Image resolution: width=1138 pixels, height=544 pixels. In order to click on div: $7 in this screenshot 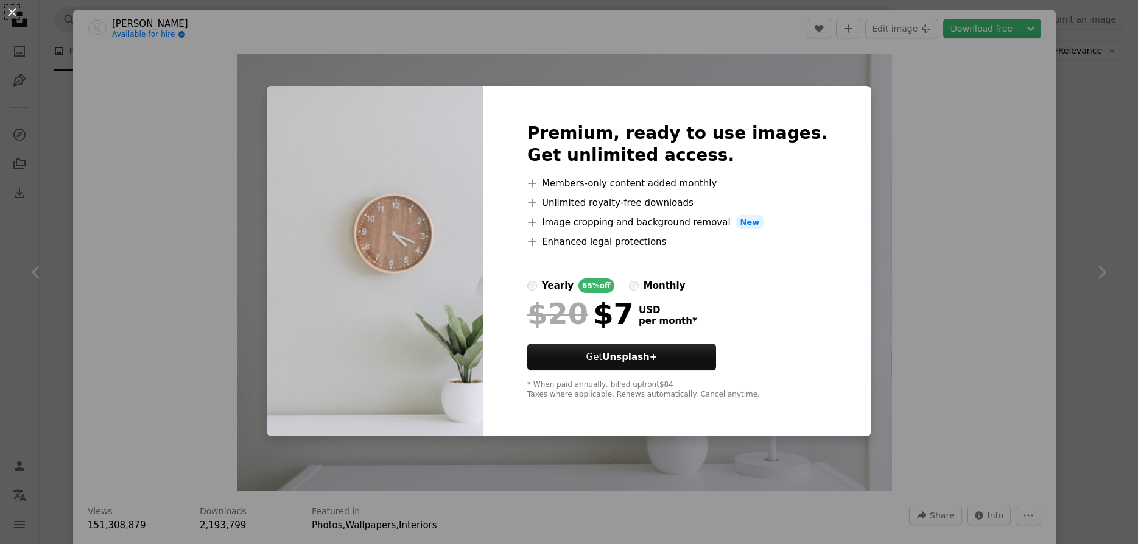, I will do `click(580, 314)`.